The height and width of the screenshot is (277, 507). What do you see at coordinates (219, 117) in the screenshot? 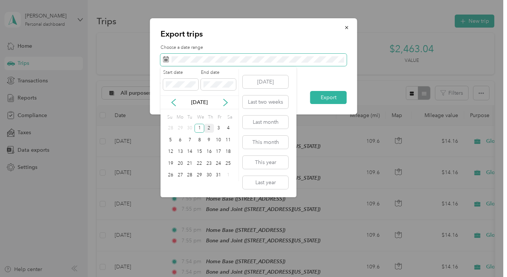
I see `div: Fr` at bounding box center [219, 117].